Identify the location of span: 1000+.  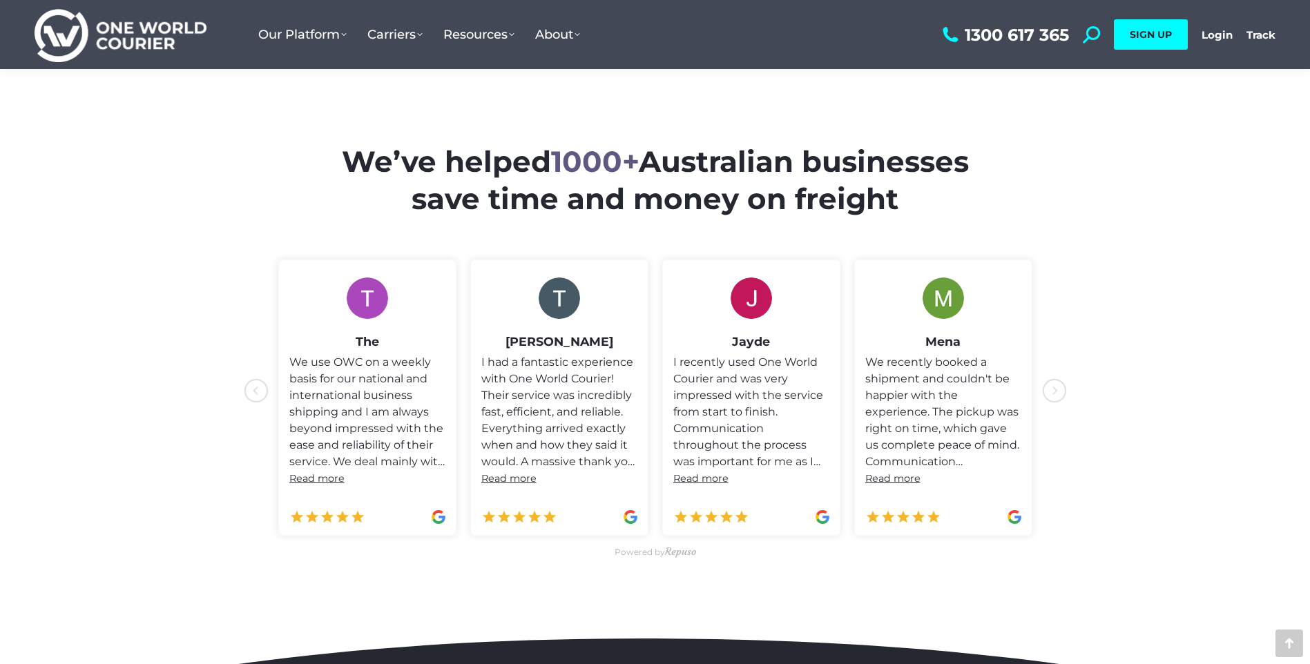
(595, 162).